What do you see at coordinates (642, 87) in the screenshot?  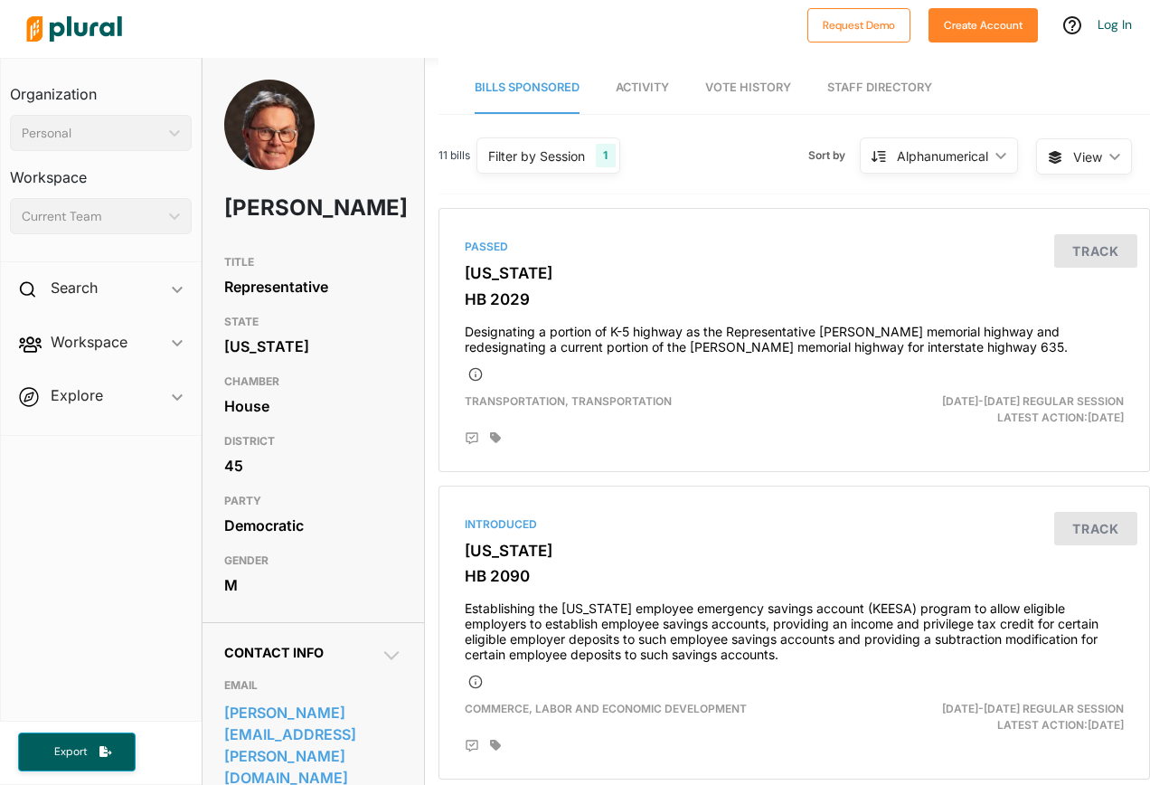 I see `span: Activity` at bounding box center [642, 87].